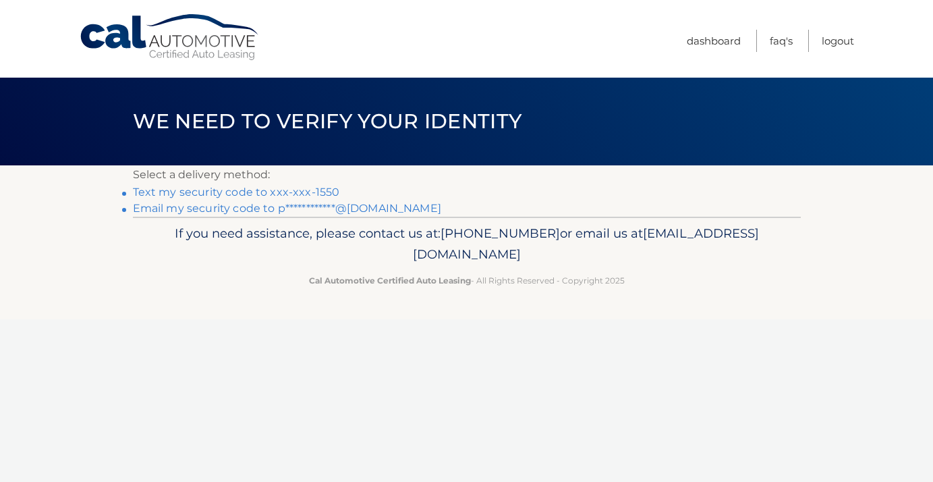 Image resolution: width=933 pixels, height=482 pixels. I want to click on strong: Cal Automotive Certified Auto Leasing, so click(390, 280).